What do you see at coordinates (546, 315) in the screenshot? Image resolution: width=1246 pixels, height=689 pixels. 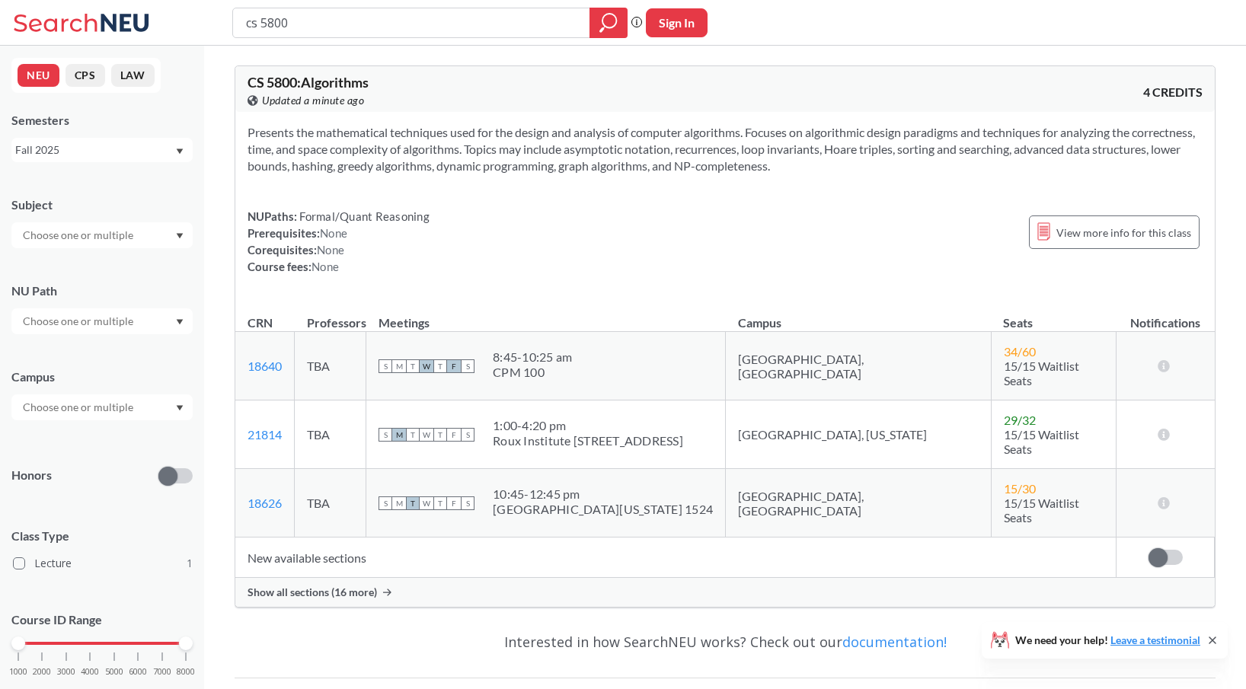 I see `th: Meetings` at bounding box center [546, 315].